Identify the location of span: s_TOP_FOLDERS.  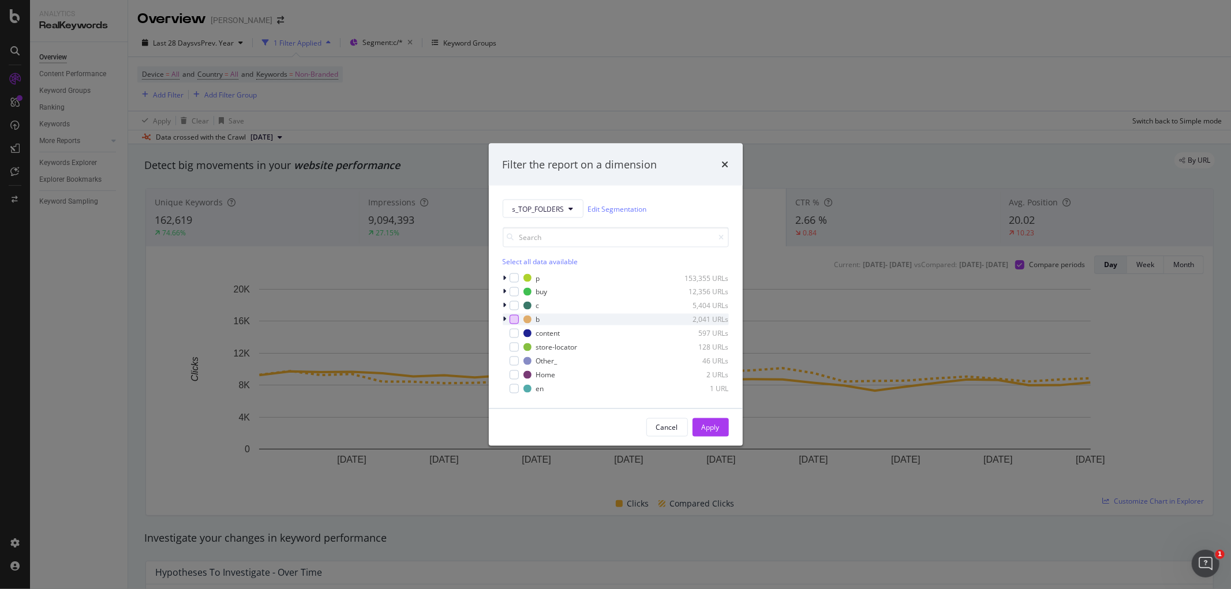
(539, 208).